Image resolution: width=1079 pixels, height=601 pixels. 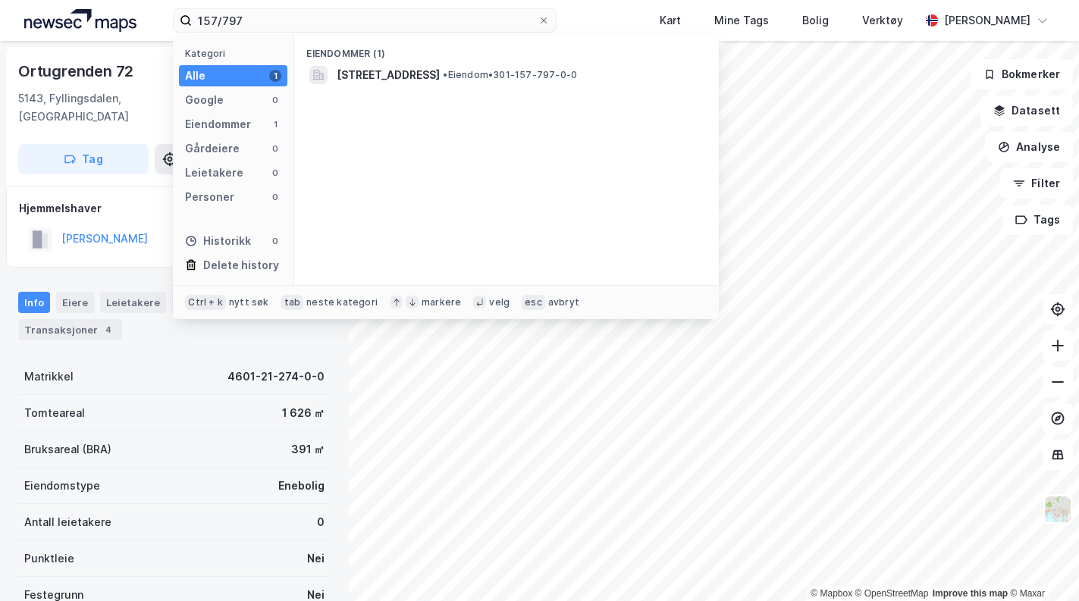 I want to click on div: Kategori, so click(x=236, y=53).